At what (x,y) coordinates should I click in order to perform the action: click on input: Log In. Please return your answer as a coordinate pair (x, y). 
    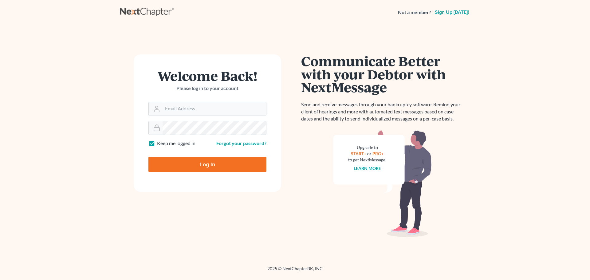
    Looking at the image, I should click on (207, 164).